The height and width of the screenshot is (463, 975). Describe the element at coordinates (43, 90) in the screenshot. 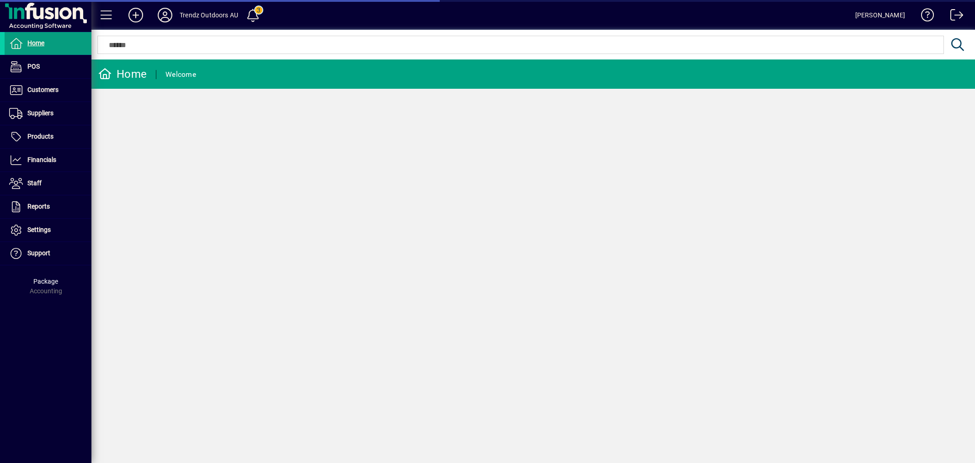

I see `span: Customers` at that location.